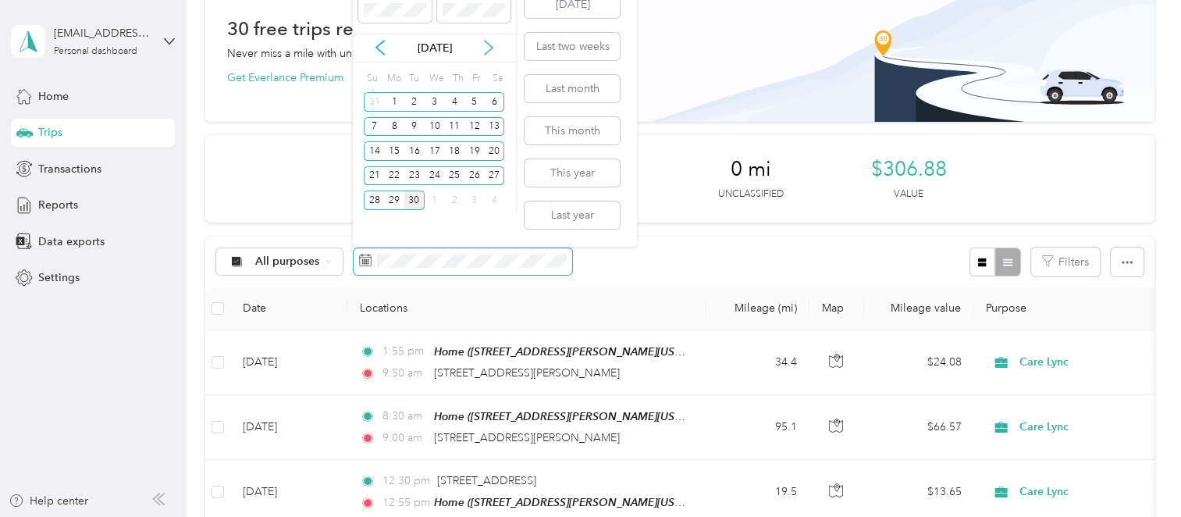 This screenshot has width=1181, height=517. What do you see at coordinates (497, 79) in the screenshot?
I see `div: Sa` at bounding box center [497, 79].